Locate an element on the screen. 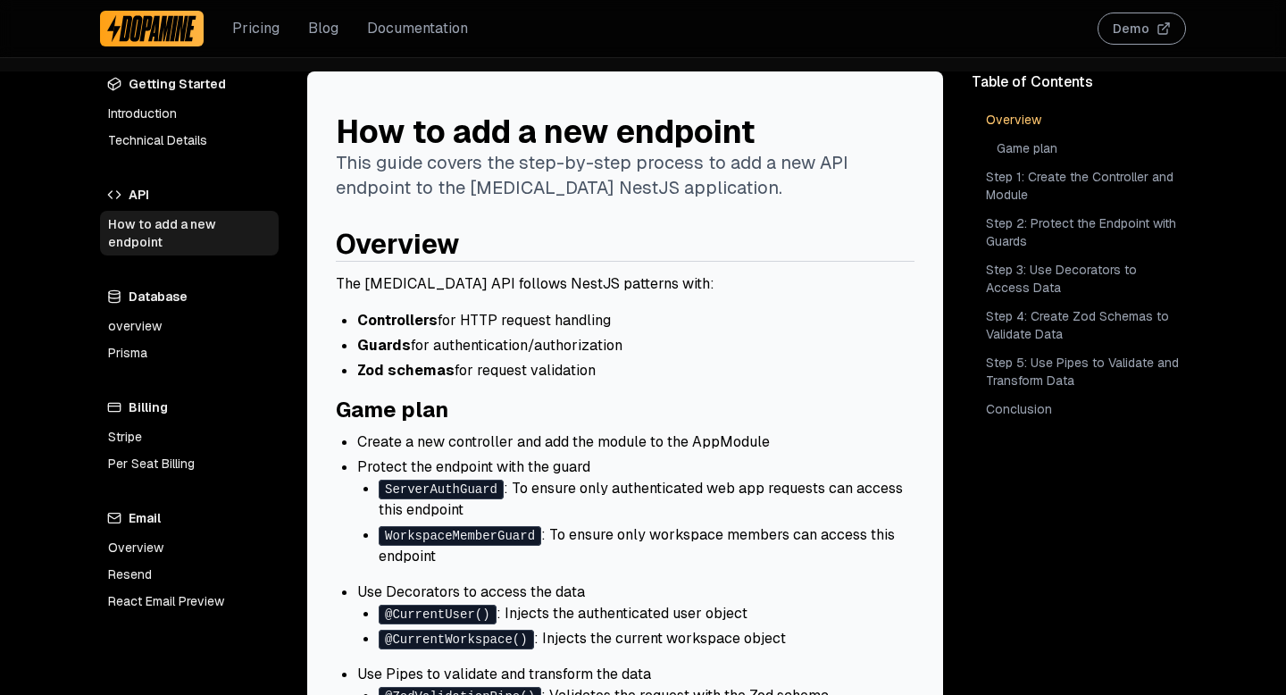 This screenshot has height=695, width=1286. li: Create a new controller and add the module to the AppModule is located at coordinates (636, 442).